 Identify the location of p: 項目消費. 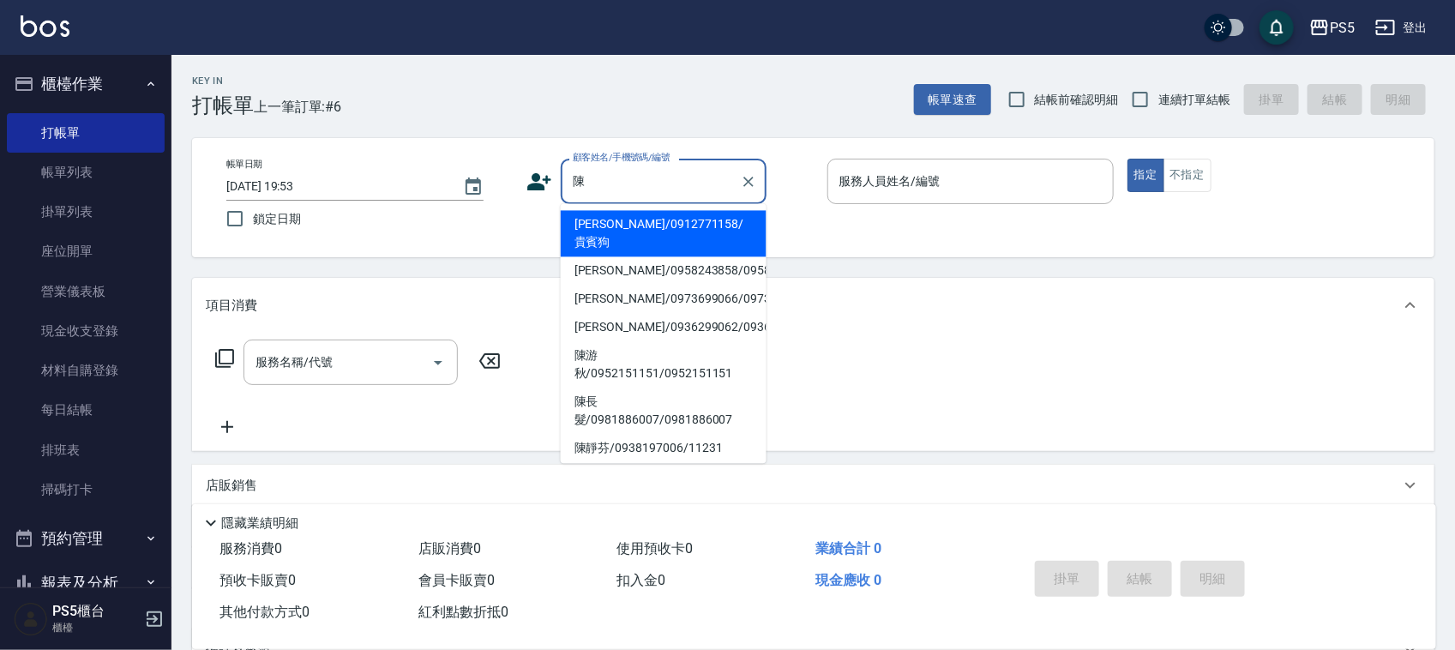
(232, 305).